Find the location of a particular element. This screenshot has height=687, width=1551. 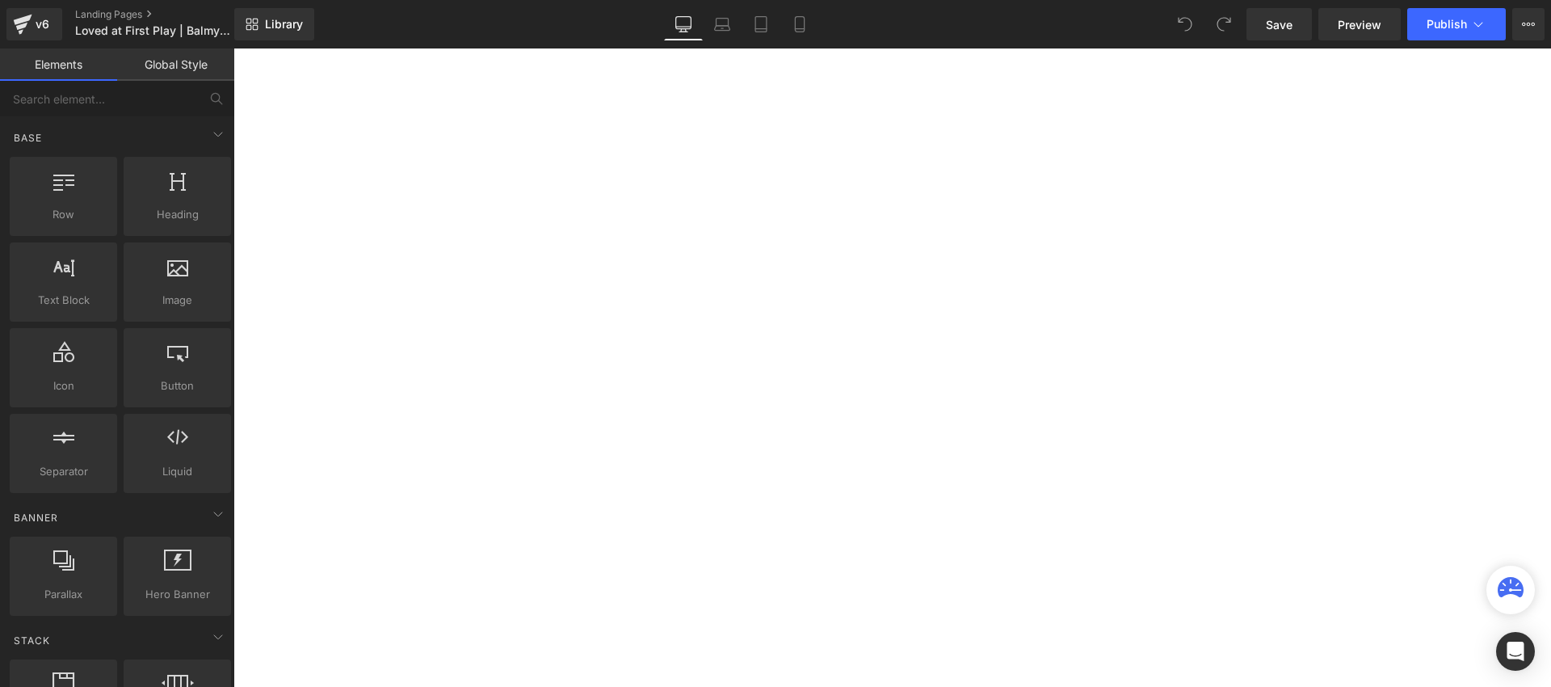

span: Icon is located at coordinates (63, 385).